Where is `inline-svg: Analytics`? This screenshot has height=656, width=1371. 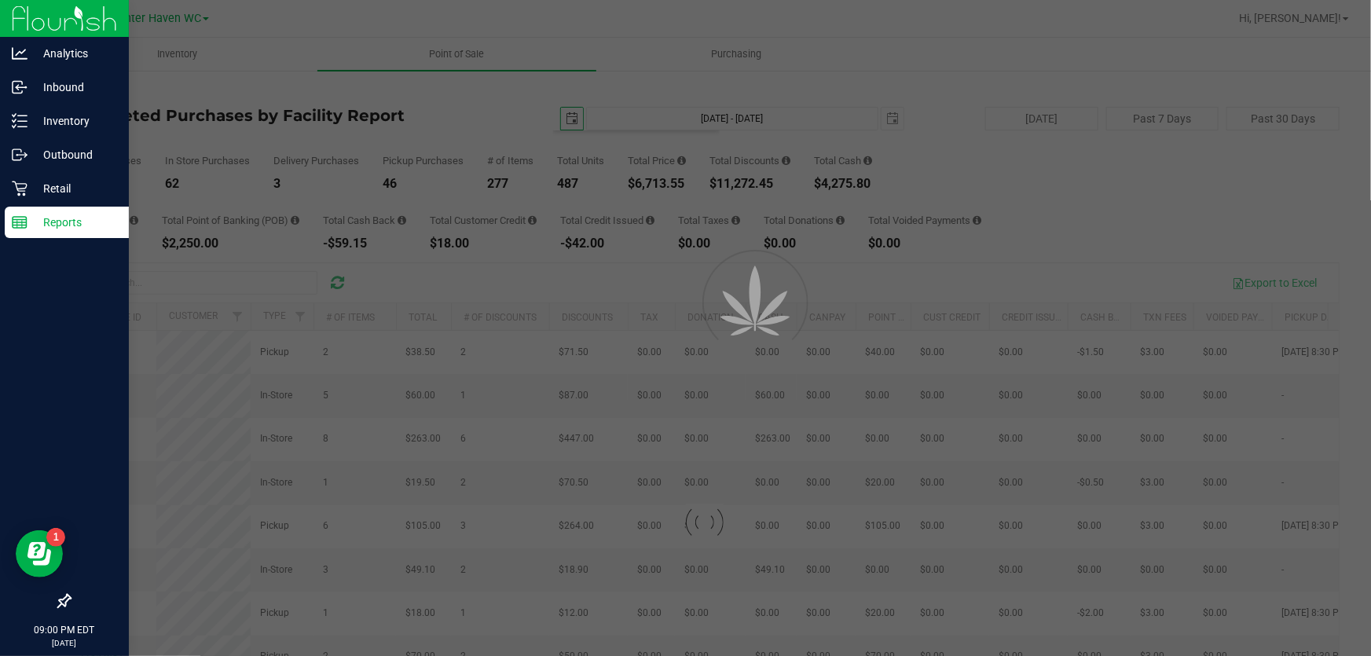
inline-svg: Analytics is located at coordinates (20, 53).